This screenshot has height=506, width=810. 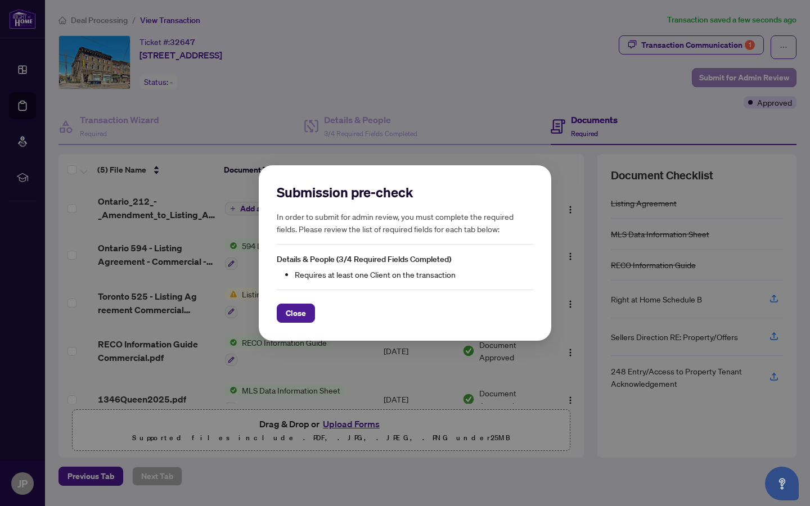 I want to click on span: Close, so click(x=296, y=313).